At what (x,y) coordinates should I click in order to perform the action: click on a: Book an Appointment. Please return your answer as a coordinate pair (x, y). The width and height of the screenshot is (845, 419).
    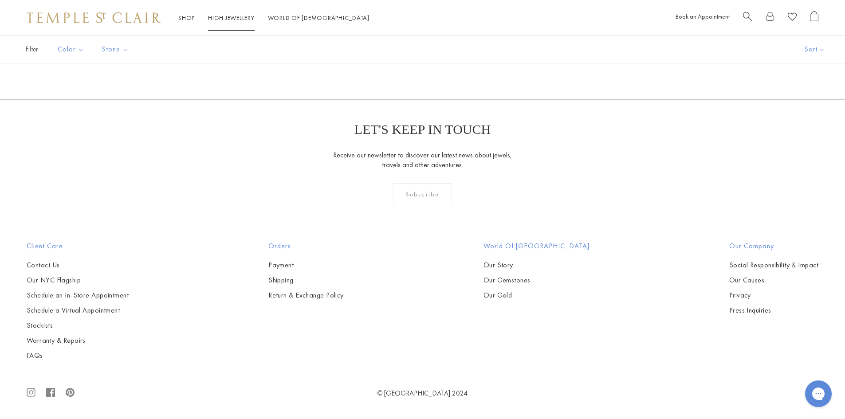
    Looking at the image, I should click on (703, 16).